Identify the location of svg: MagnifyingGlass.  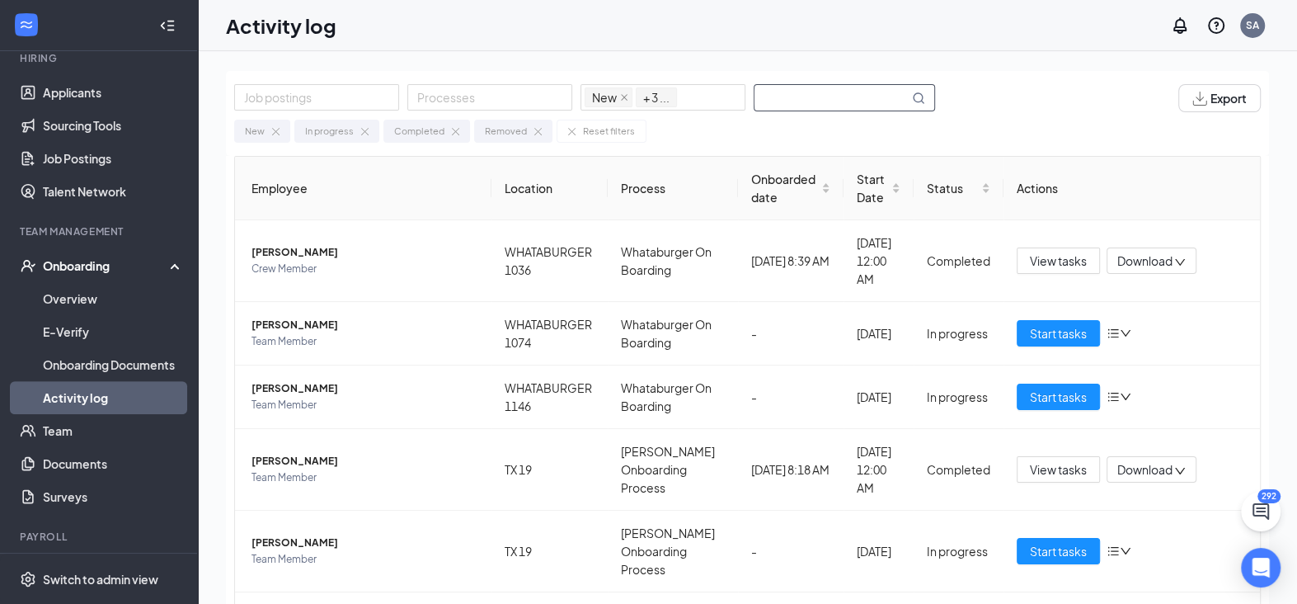
(919, 98).